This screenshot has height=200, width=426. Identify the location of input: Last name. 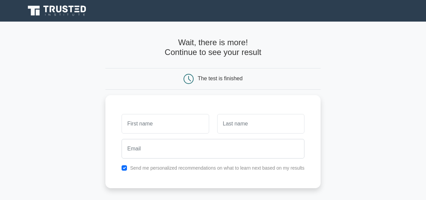
(261, 124).